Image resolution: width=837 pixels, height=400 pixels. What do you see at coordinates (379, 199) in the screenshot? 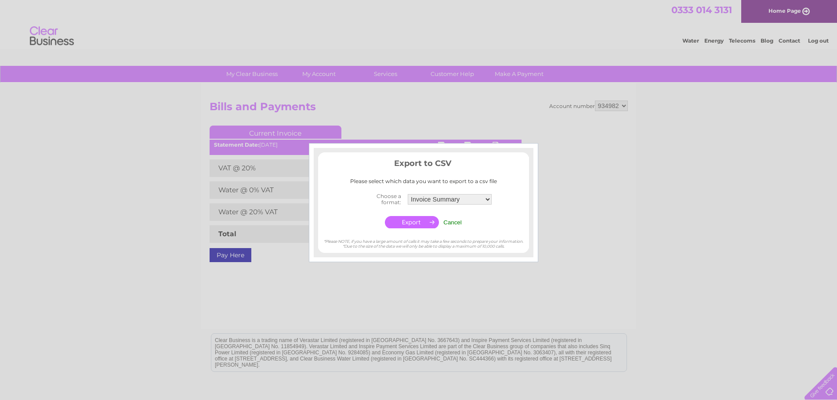
I see `th: Choose a format:` at bounding box center [379, 199].